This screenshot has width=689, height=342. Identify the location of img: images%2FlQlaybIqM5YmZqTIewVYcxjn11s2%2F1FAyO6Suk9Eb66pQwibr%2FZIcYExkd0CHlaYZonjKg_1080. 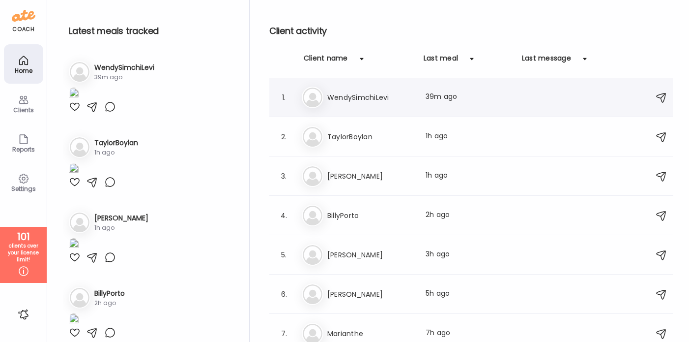
(74, 320).